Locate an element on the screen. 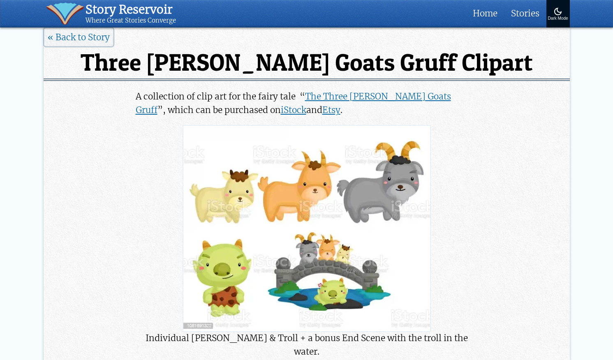  a: Etsy is located at coordinates (331, 110).